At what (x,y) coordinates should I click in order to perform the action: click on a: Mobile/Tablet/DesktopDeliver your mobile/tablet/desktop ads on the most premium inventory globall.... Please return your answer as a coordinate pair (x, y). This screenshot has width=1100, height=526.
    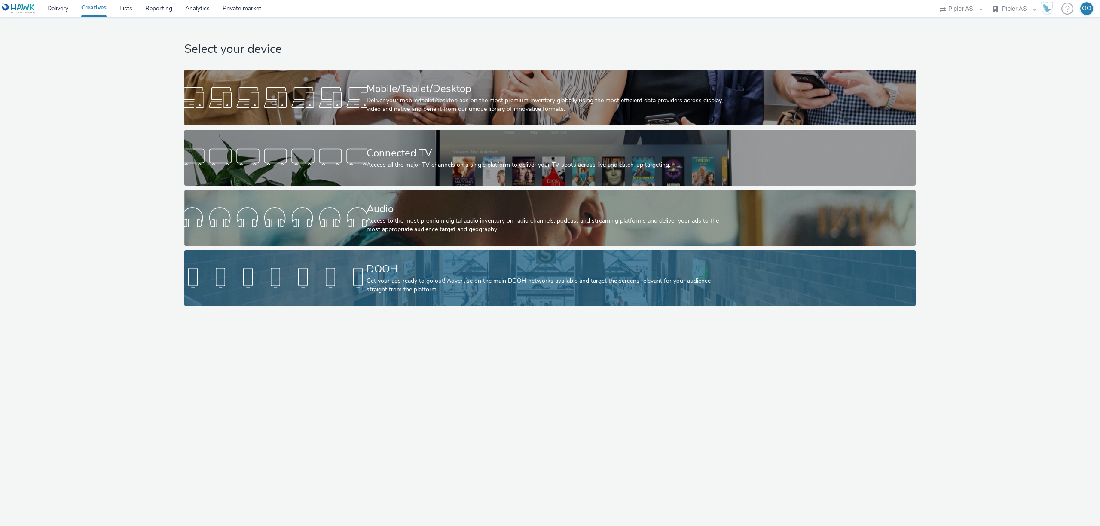
    Looking at the image, I should click on (550, 98).